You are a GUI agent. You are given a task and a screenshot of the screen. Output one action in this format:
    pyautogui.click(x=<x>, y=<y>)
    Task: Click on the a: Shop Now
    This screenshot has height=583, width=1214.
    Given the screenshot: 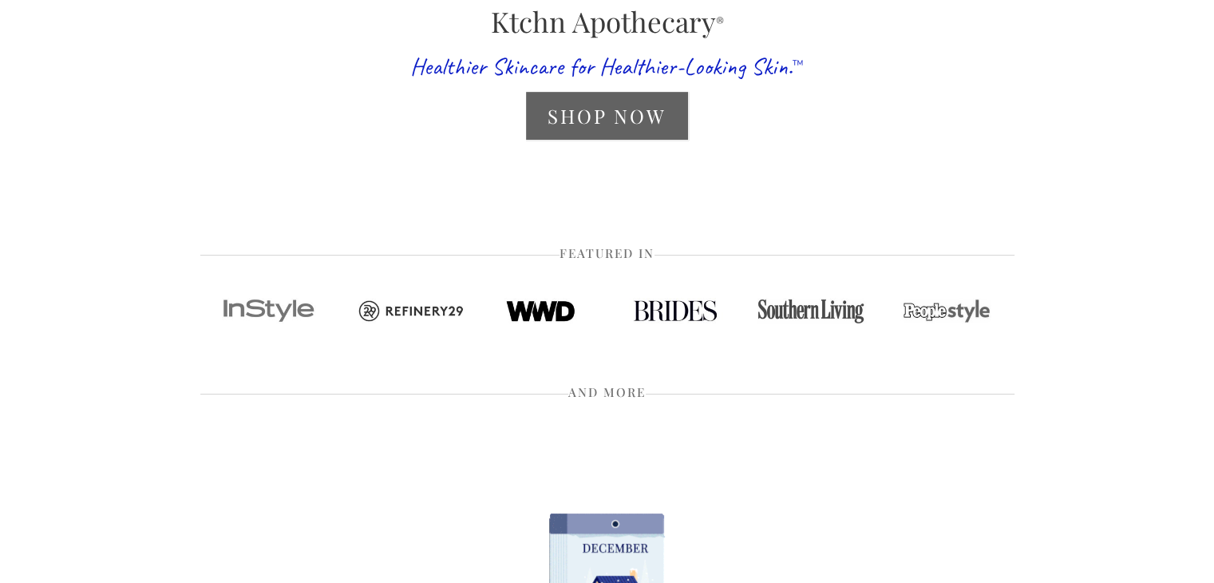 What is the action you would take?
    pyautogui.click(x=607, y=115)
    